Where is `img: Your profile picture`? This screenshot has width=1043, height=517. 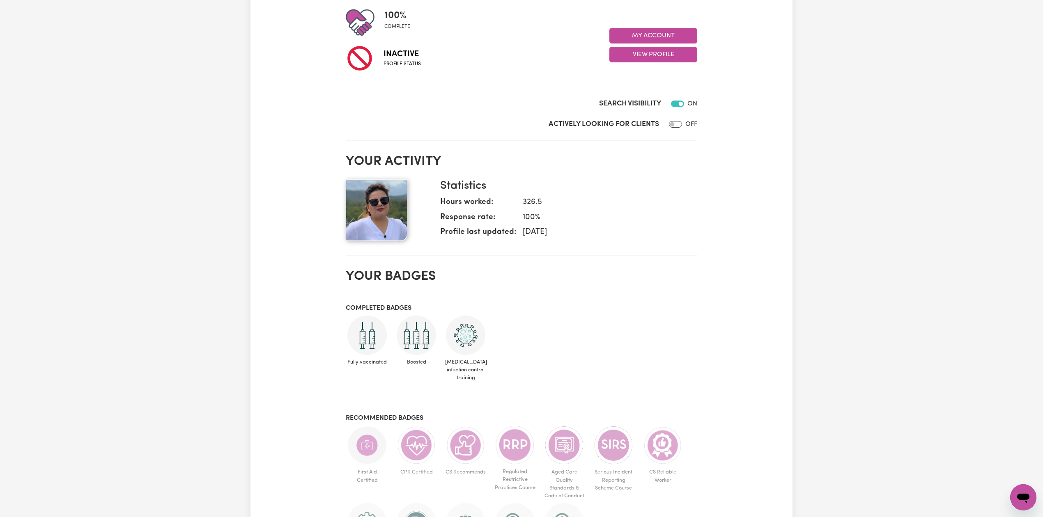
img: Your profile picture is located at coordinates (376, 210).